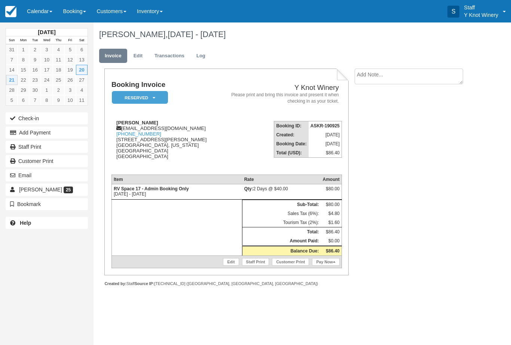 The height and width of the screenshot is (345, 511). I want to click on th: Booking Date:, so click(291, 144).